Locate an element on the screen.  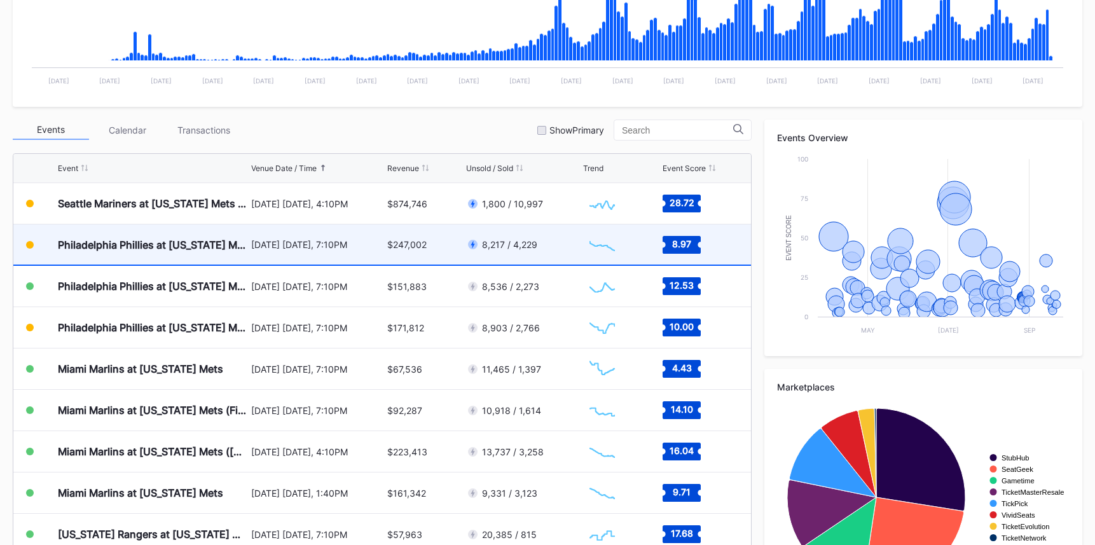
div: Calendar is located at coordinates (127, 130).